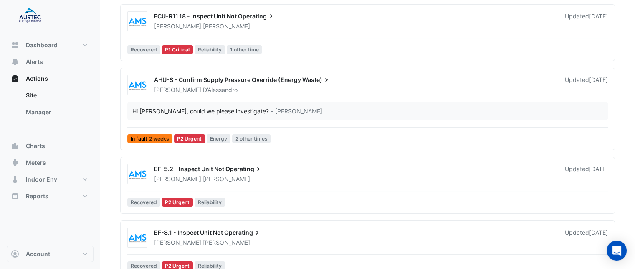 The image size is (635, 269). What do you see at coordinates (50, 163) in the screenshot?
I see `button: Meters` at bounding box center [50, 163].